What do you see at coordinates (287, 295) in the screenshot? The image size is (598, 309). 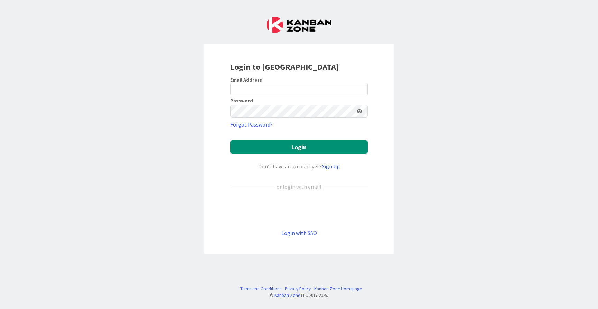 I see `a: Kanban Zone` at bounding box center [287, 295].